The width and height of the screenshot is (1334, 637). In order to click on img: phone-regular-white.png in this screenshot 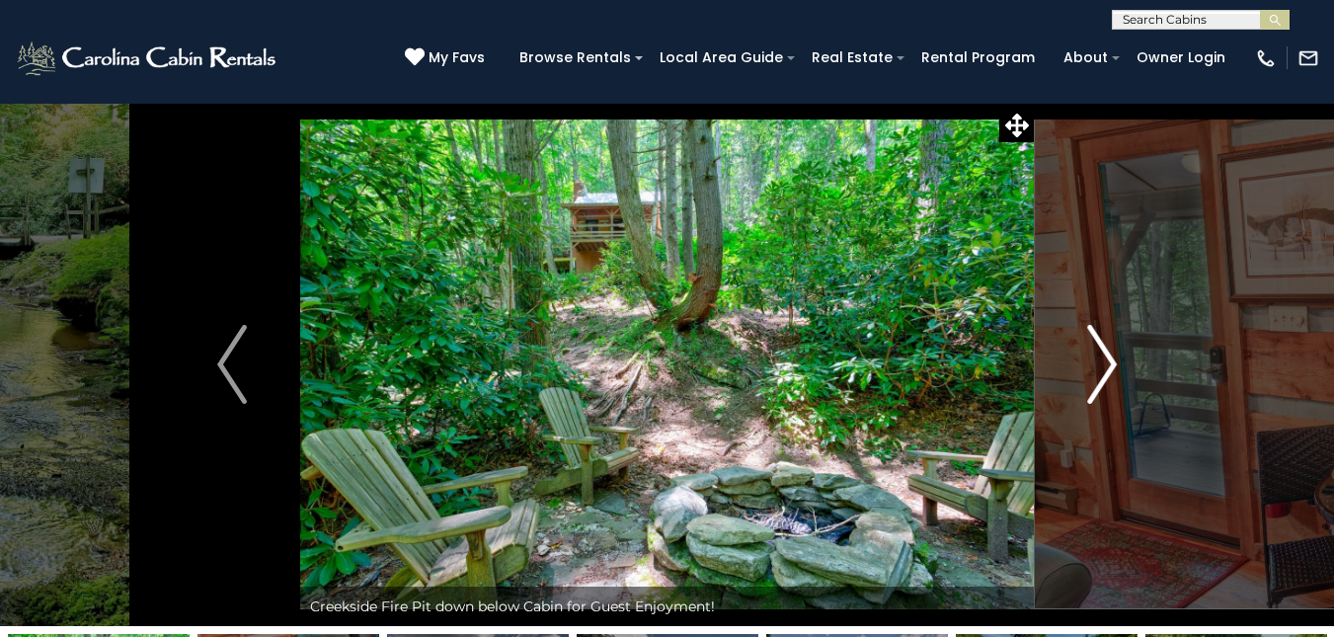, I will do `click(1266, 58)`.